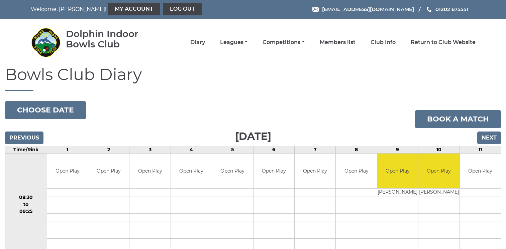 Image resolution: width=506 pixels, height=249 pixels. Describe the element at coordinates (383, 42) in the screenshot. I see `a: Club Info` at that location.